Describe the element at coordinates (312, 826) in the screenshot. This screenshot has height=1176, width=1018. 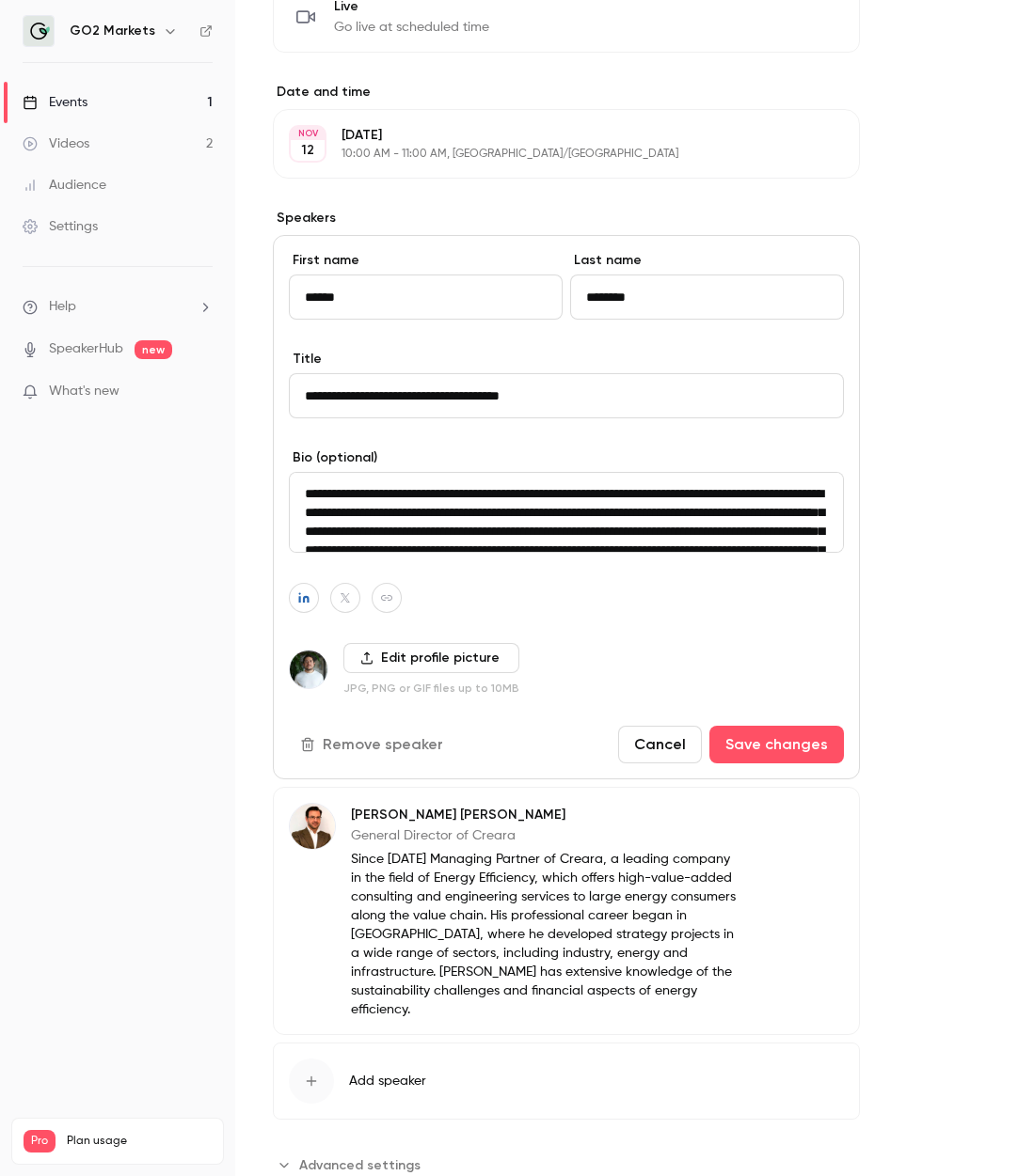
I see `img: Rodrigo Morell` at that location.